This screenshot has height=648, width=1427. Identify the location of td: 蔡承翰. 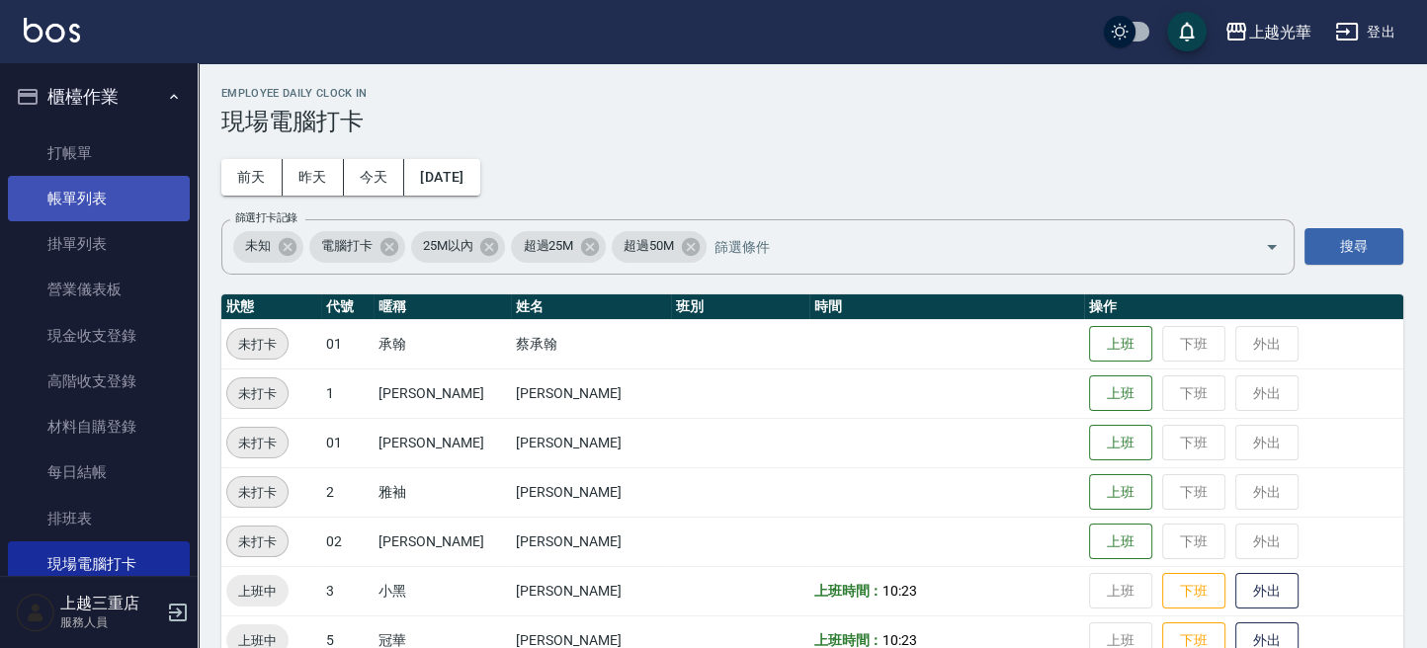
(591, 344).